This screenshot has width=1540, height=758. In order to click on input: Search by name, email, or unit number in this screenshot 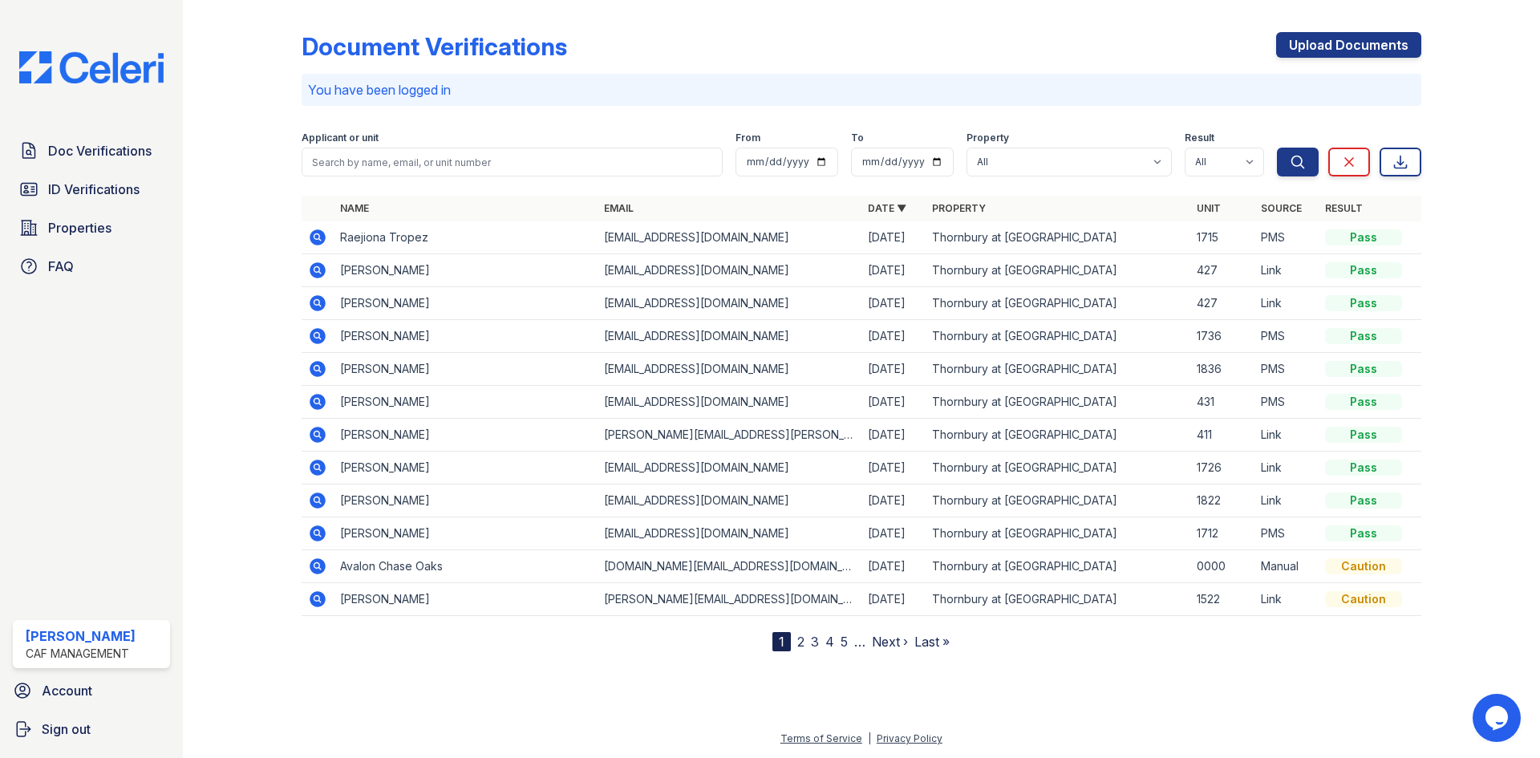, I will do `click(512, 162)`.